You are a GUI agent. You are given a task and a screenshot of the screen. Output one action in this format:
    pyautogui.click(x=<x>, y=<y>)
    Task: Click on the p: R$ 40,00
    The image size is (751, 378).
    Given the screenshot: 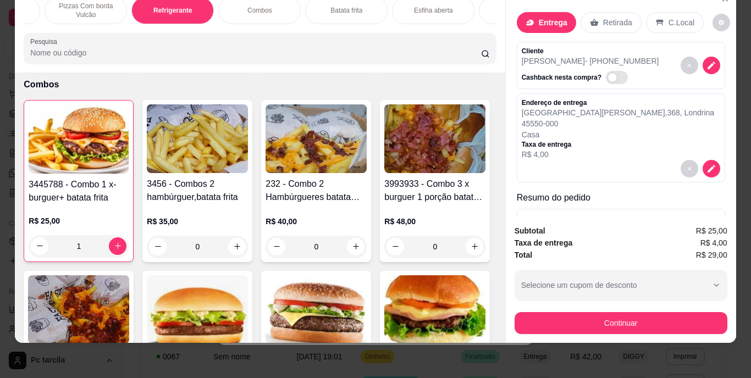 What is the action you would take?
    pyautogui.click(x=316, y=222)
    